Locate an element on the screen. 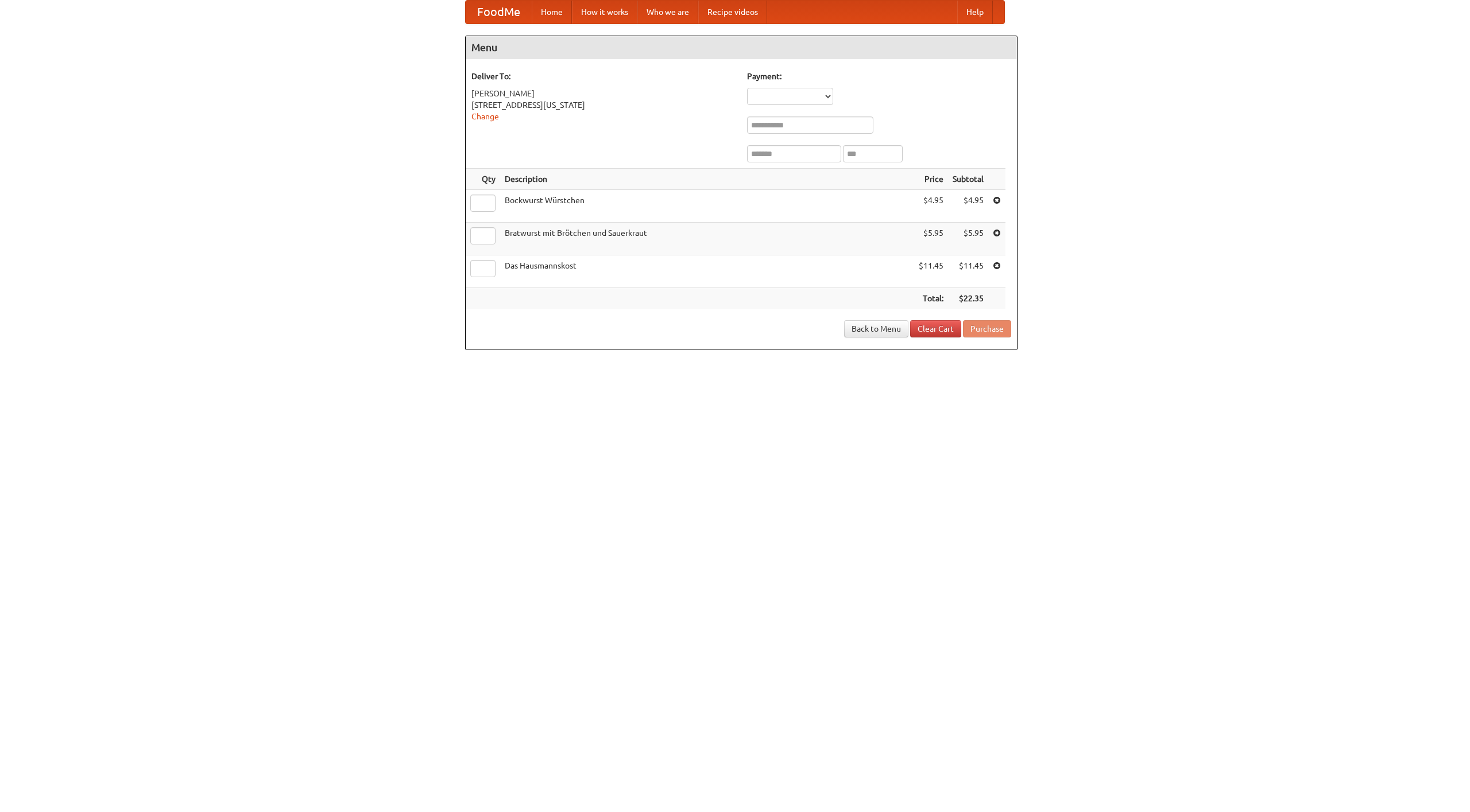 This screenshot has width=1470, height=812. td: Bratwurst mit Brötchen und Sauerkraut is located at coordinates (707, 239).